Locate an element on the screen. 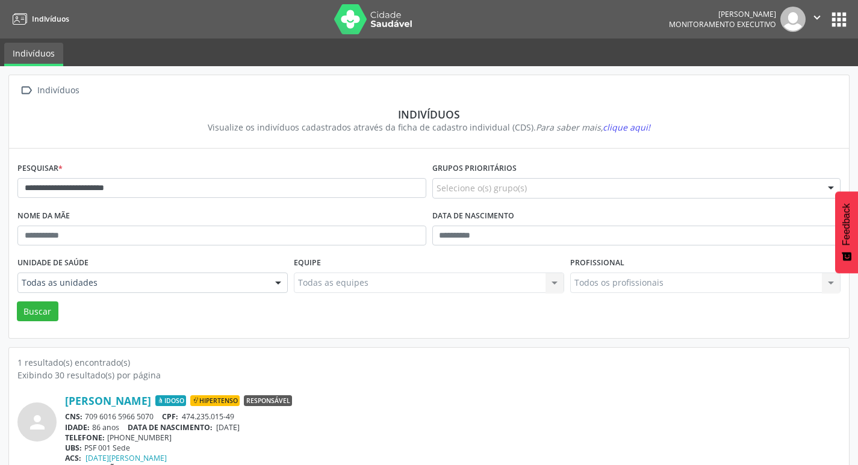 The height and width of the screenshot is (465, 858). span: clique aqui! is located at coordinates (626, 127).